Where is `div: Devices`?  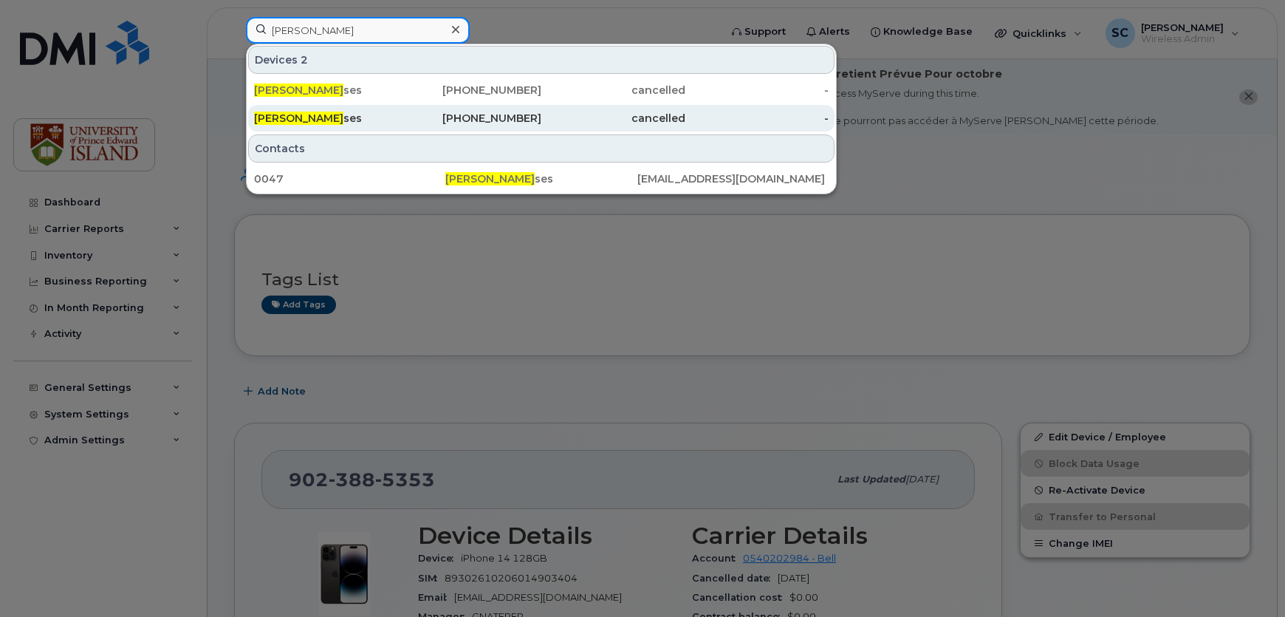 div: Devices is located at coordinates (541, 60).